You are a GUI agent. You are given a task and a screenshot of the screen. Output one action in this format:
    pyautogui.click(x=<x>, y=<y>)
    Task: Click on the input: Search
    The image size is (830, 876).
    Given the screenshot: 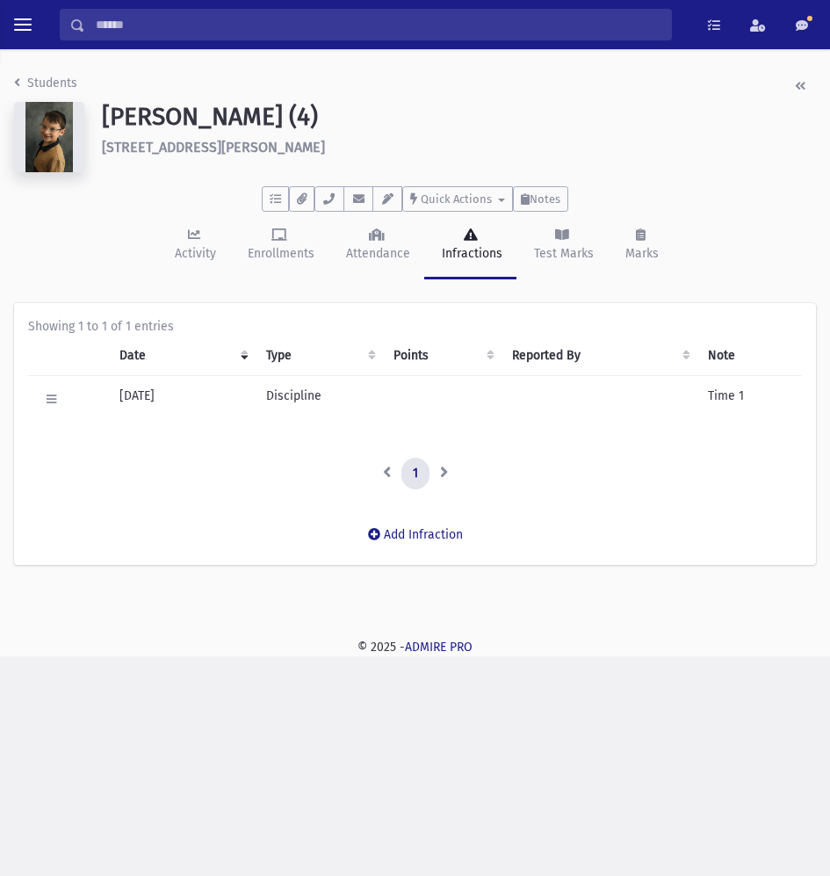 What is the action you would take?
    pyautogui.click(x=378, y=25)
    